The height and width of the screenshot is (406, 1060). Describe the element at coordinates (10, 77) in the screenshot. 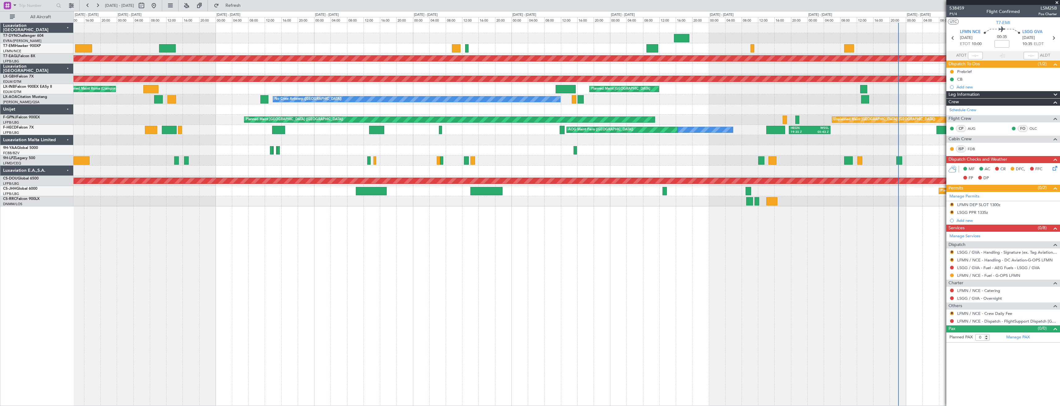

I see `span: LX-GBH` at that location.